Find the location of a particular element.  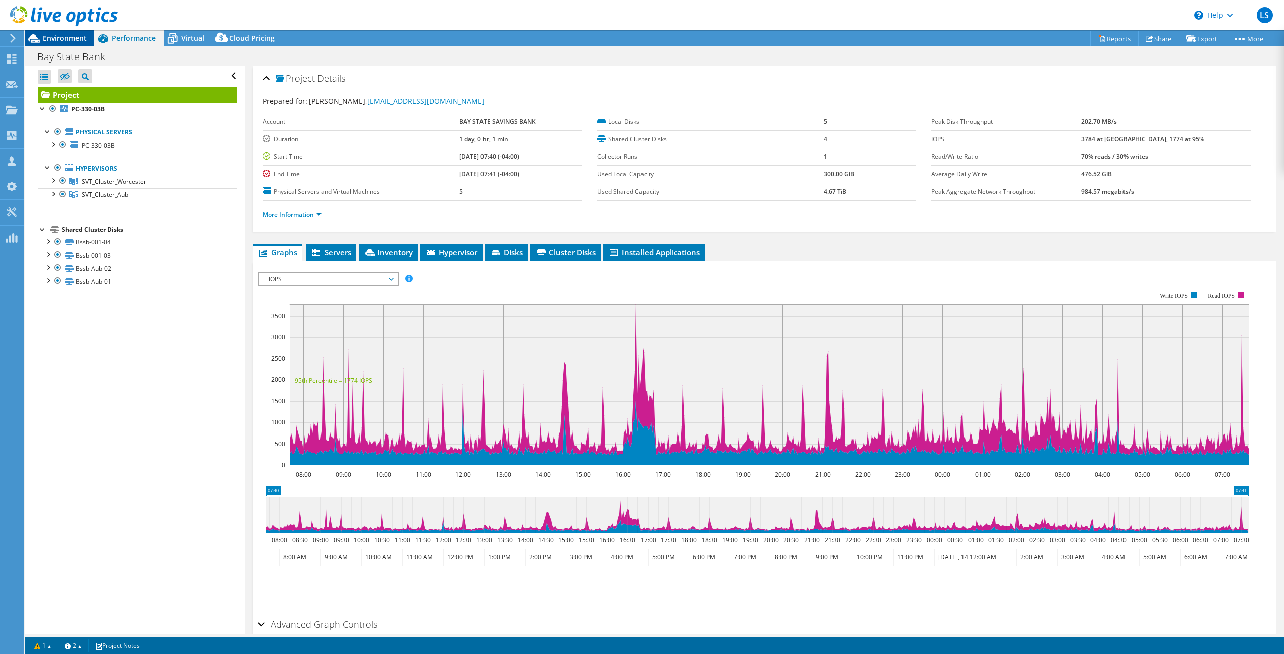

label: Used Local Capacity is located at coordinates (710, 175).